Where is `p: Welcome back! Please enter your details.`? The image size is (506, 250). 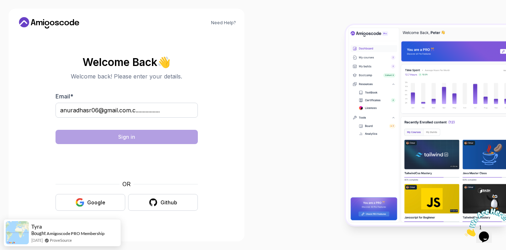 p: Welcome back! Please enter your details. is located at coordinates (127, 76).